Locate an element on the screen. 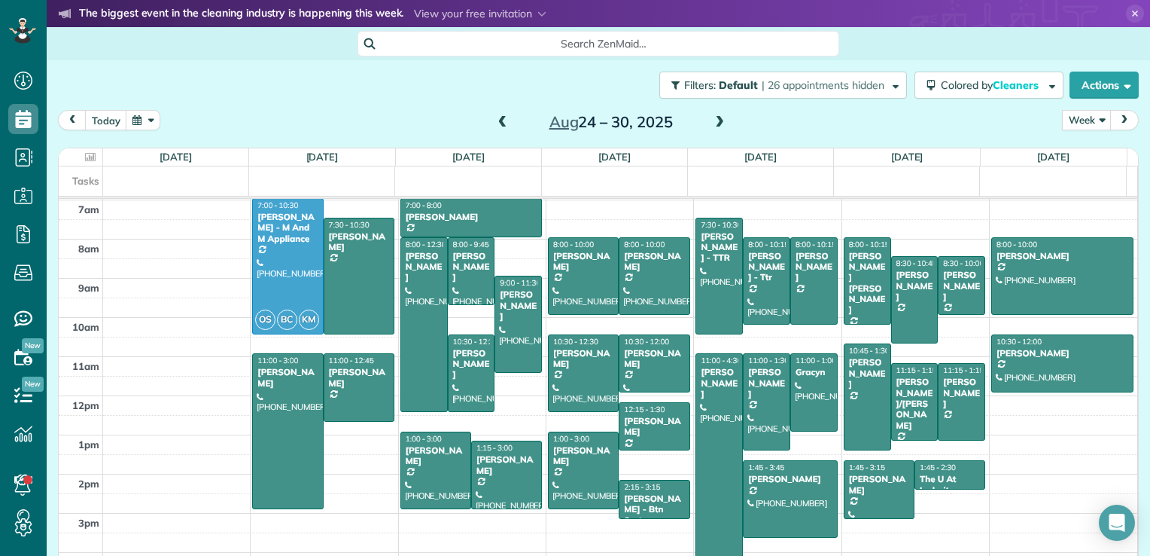 This screenshot has height=556, width=1150. span: 12:15 - 1:30 is located at coordinates (644, 409).